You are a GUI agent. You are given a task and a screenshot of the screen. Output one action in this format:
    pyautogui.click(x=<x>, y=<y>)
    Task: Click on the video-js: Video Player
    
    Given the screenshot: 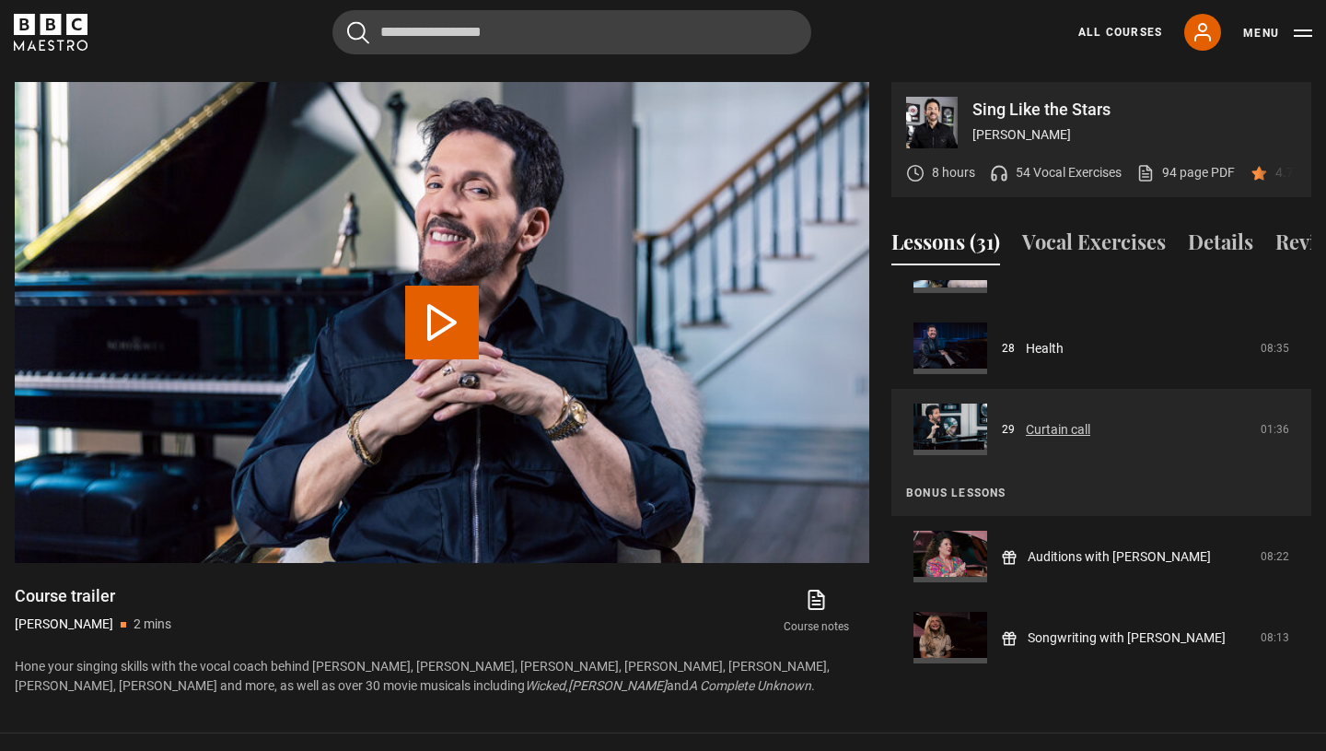 What is the action you would take?
    pyautogui.click(x=442, y=322)
    